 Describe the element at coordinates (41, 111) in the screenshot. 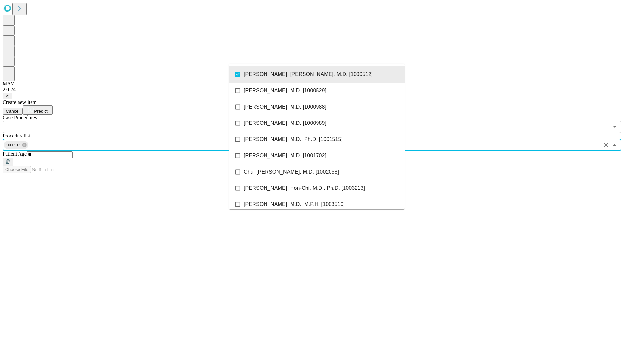

I see `span: Predict` at that location.